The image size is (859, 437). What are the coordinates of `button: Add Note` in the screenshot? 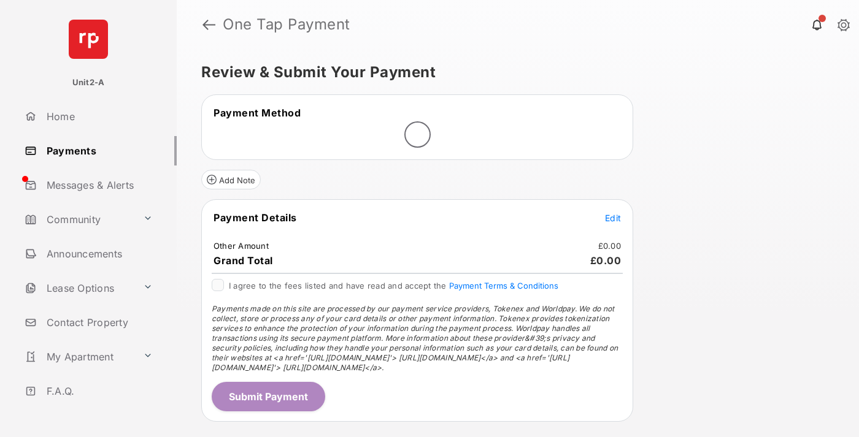 It's located at (231, 180).